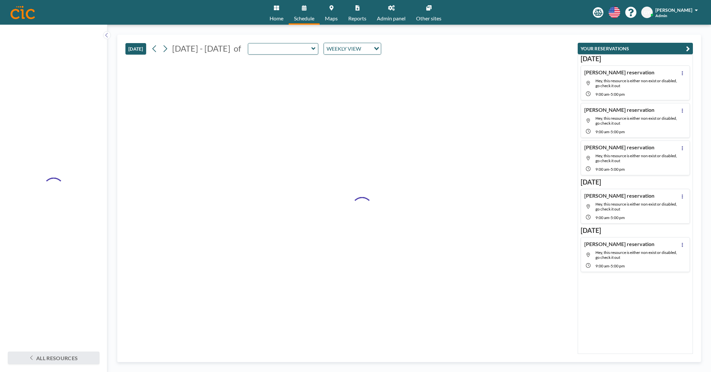 The height and width of the screenshot is (372, 711). Describe the element at coordinates (344, 49) in the screenshot. I see `span: WEEKLY VIEW` at that location.